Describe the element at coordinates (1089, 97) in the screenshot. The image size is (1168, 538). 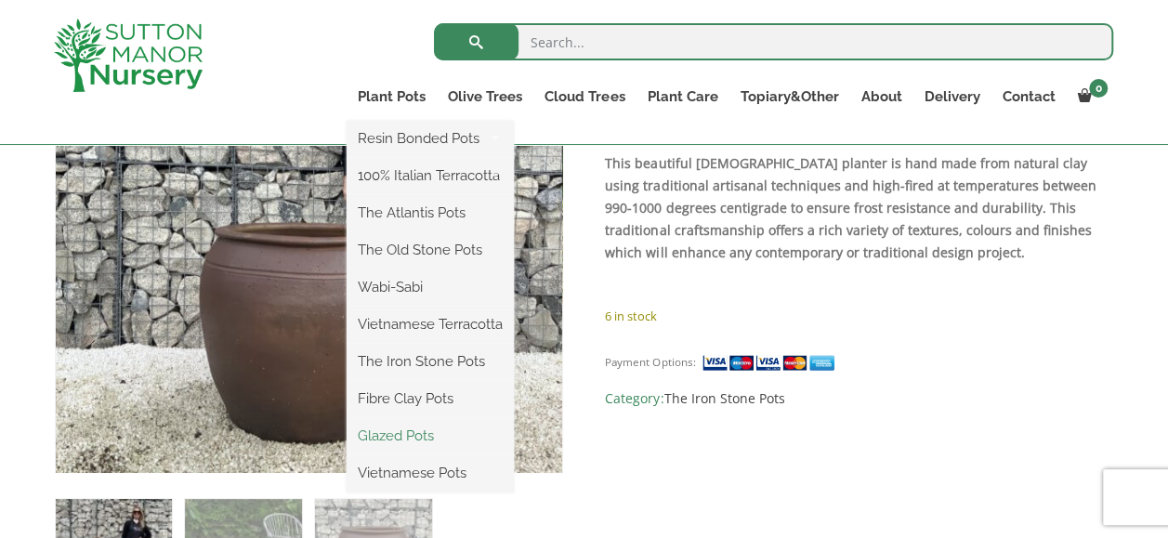
I see `a: 0` at that location.